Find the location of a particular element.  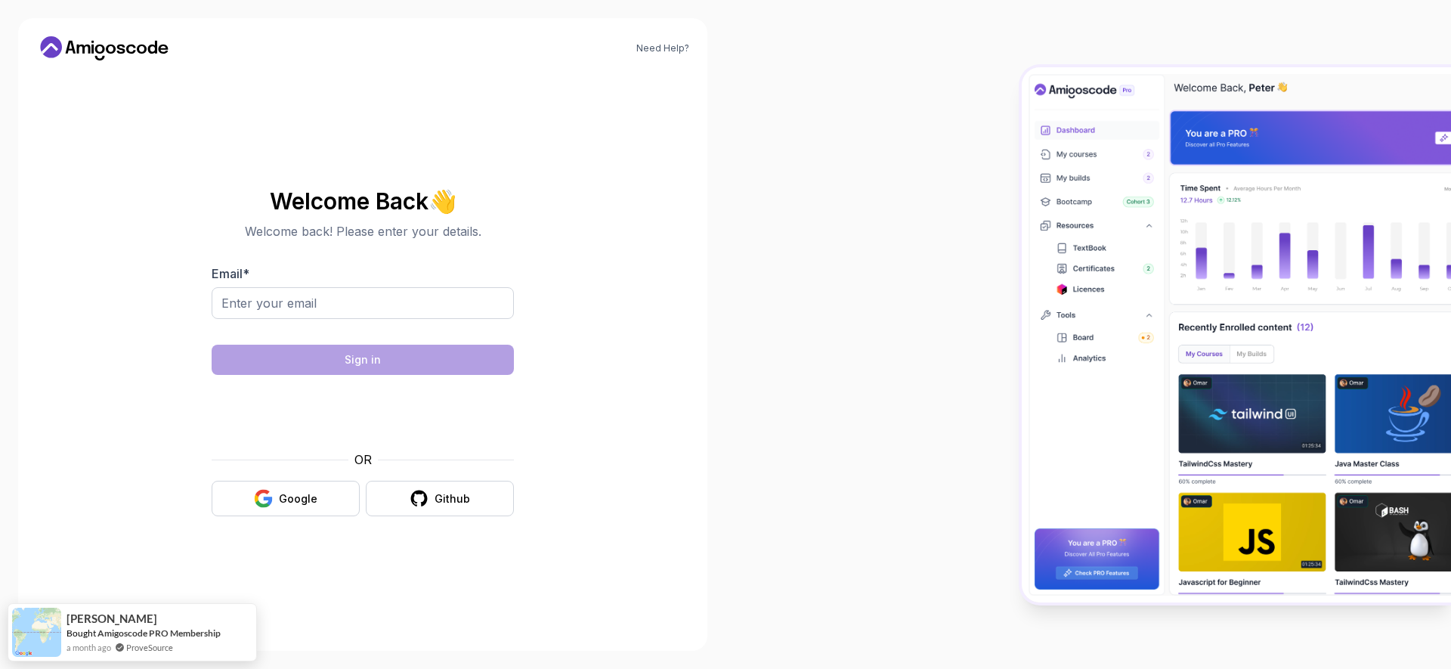

input: Enter your email is located at coordinates (363, 303).